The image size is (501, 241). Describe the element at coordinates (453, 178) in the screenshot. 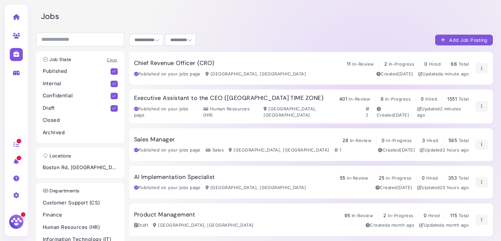

I see `span: 353` at that location.